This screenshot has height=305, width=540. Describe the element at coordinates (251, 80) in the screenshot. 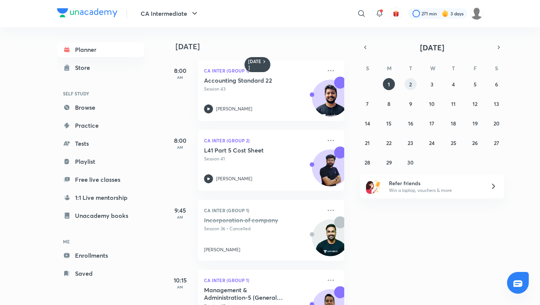

I see `h5: Accounting Standard 22` at that location.